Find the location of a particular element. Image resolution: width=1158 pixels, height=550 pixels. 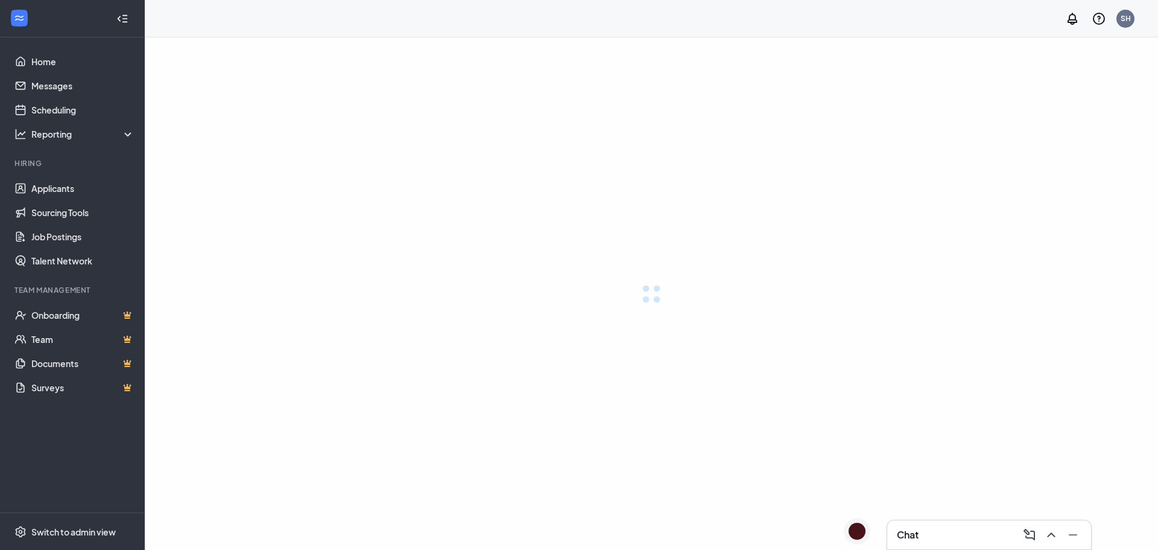

svg: WorkstreamLogo is located at coordinates (19, 18).